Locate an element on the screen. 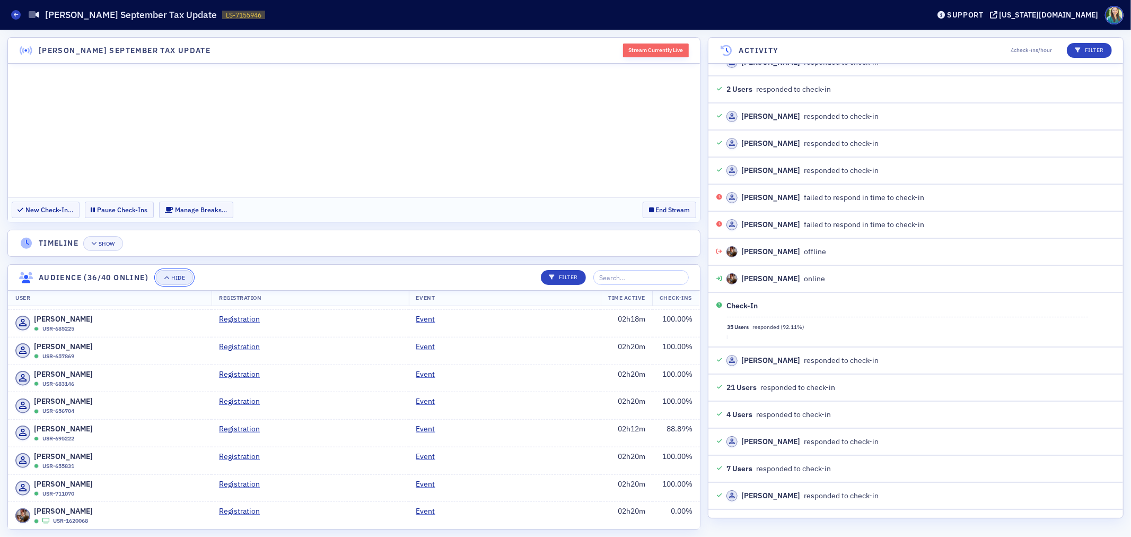 The image size is (1131, 537). th: User is located at coordinates (110, 298).